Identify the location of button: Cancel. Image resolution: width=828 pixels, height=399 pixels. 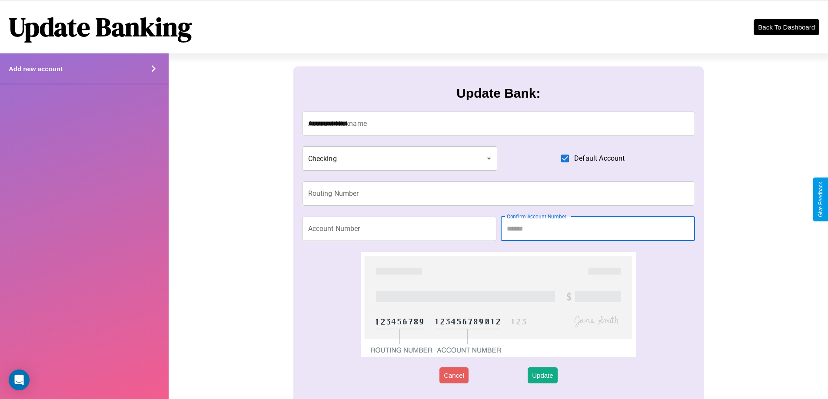
(454, 375).